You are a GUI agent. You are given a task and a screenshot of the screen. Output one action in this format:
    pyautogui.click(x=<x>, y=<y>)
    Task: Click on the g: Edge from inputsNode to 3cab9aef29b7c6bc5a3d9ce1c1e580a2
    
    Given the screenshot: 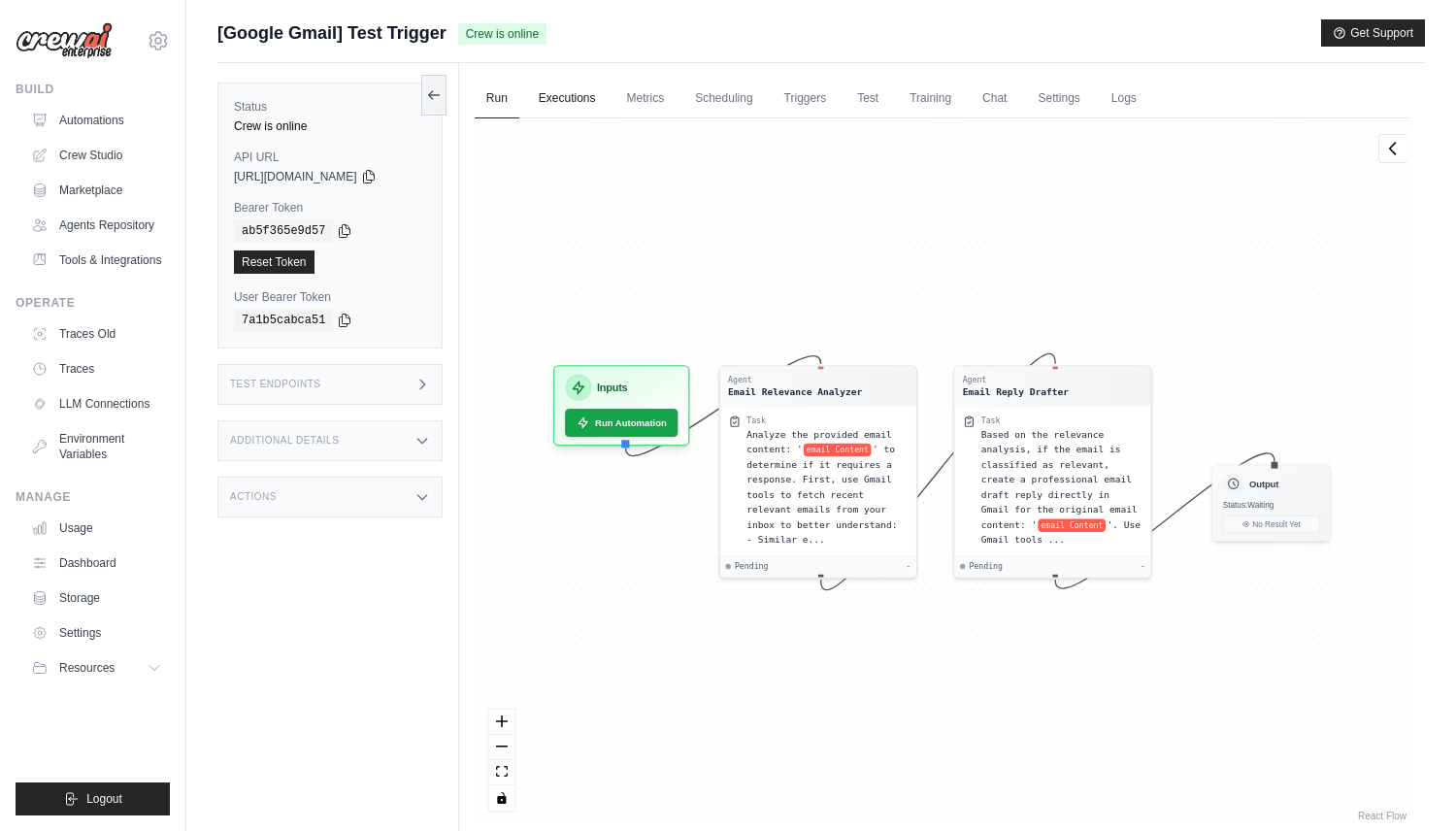 What is the action you would take?
    pyautogui.click(x=722, y=406)
    